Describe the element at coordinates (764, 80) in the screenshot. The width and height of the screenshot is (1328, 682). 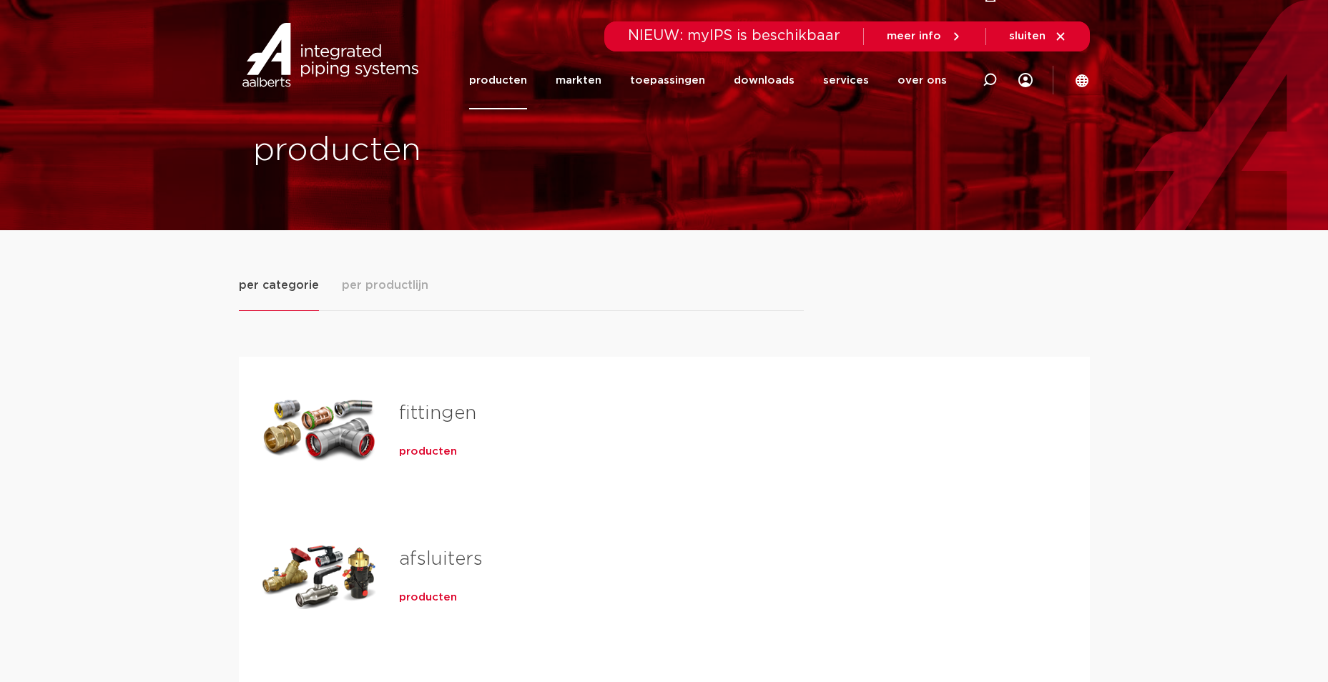
I see `a: downloads` at that location.